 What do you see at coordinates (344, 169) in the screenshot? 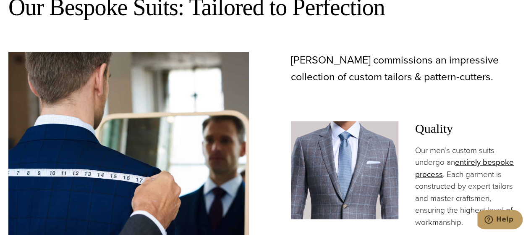
I see `img: Client in Zegna grey windowpane bespoke suit with white shirt and light blue tie.` at bounding box center [344, 169].